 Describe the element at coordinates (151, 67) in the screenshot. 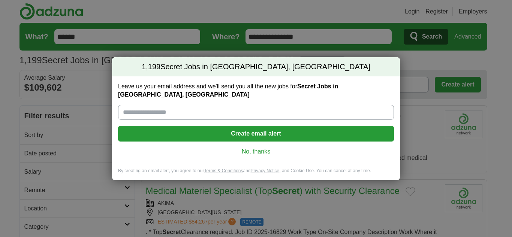

I see `span: 1,199` at that location.